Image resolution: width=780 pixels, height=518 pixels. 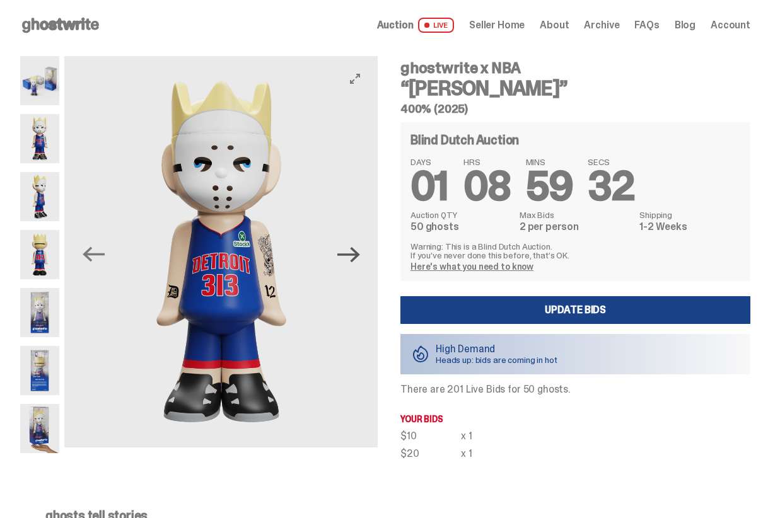 I want to click on img: Eminem_NBA_400_10.png, so click(x=40, y=81).